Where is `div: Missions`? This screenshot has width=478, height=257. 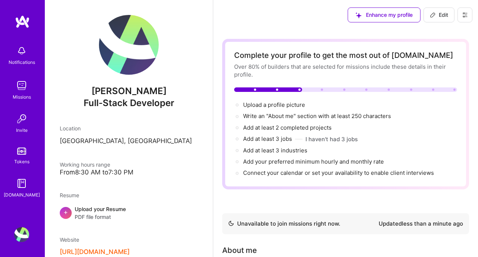 div: Missions is located at coordinates (22, 97).